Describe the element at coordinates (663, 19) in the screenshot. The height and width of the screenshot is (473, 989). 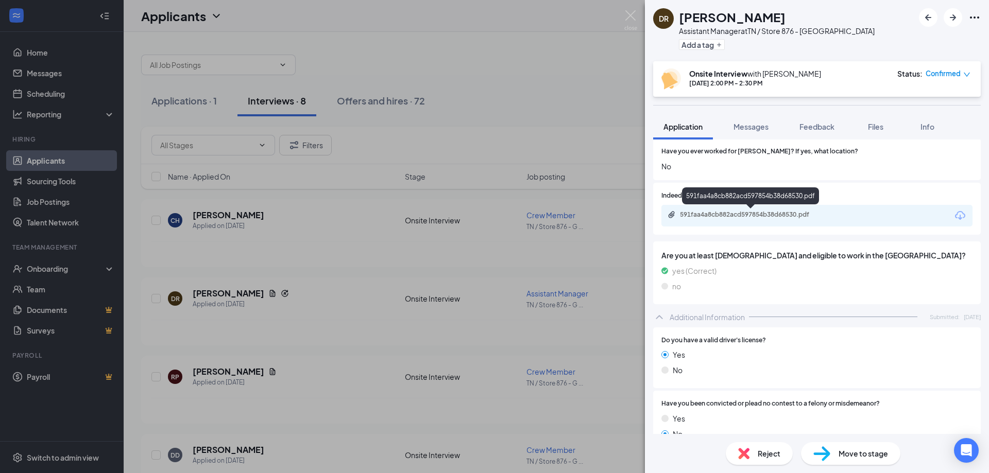
I see `div: DR` at that location.